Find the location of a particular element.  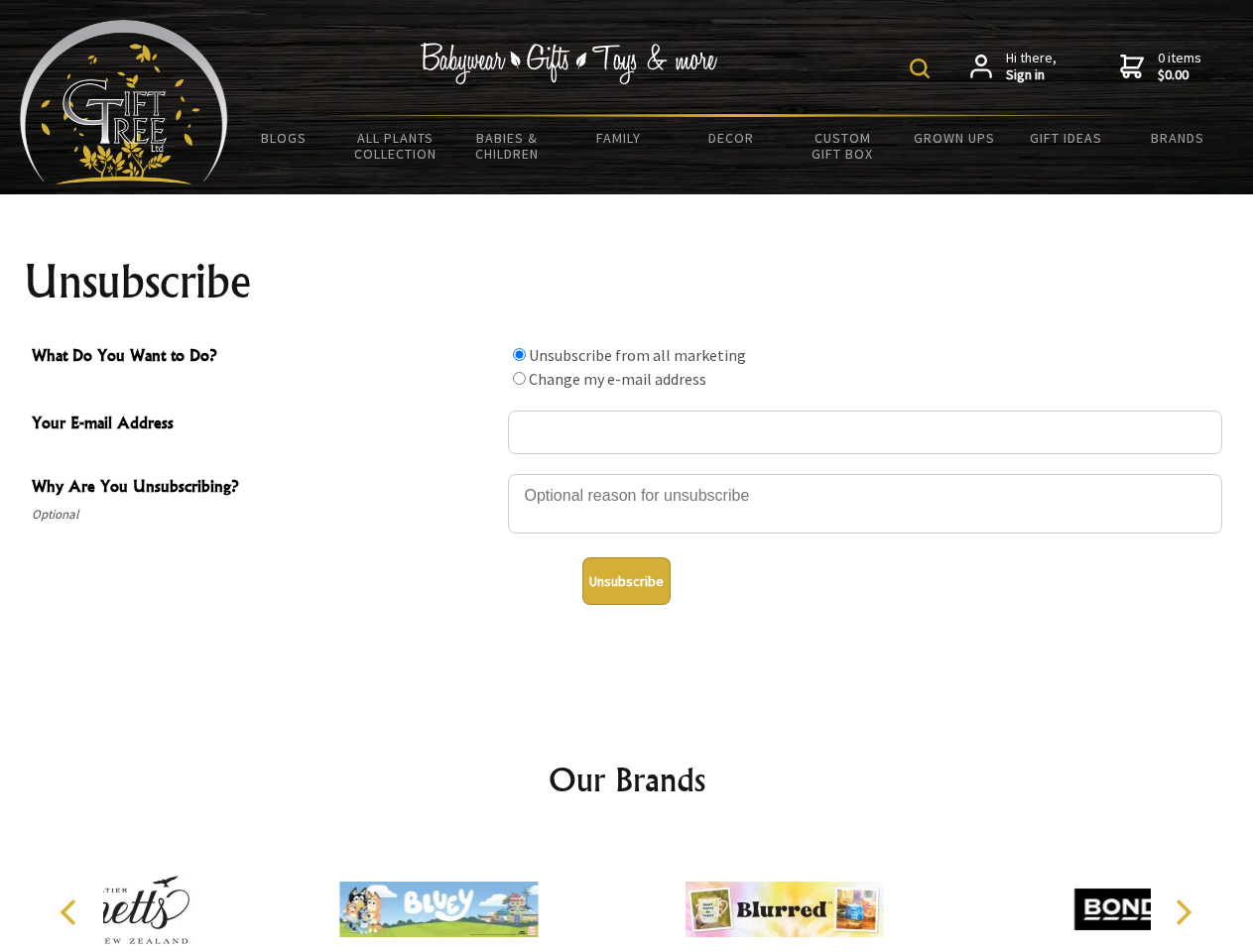

a: BLOGS is located at coordinates (284, 138).